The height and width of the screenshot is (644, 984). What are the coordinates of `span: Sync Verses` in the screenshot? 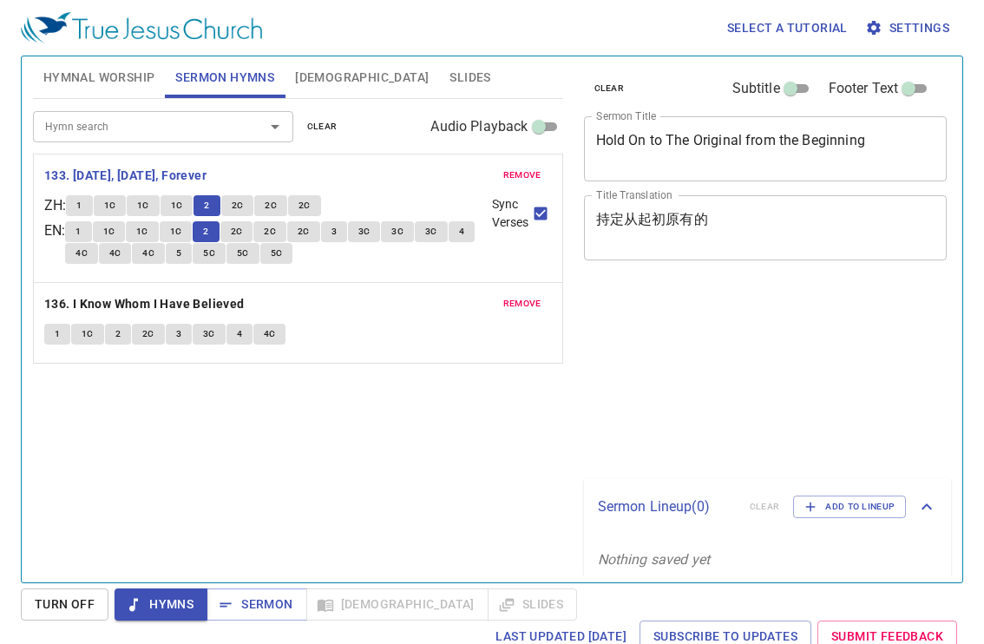 It's located at (510, 214).